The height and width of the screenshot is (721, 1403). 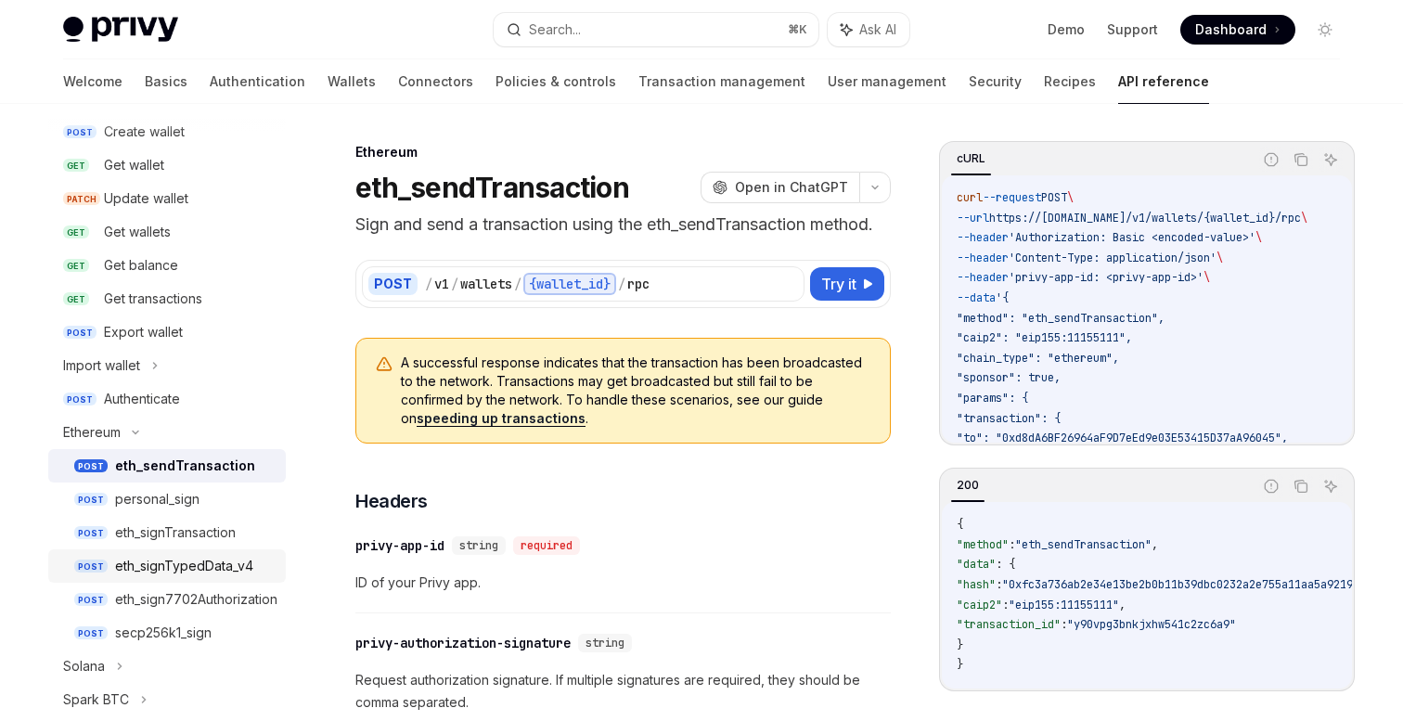 I want to click on a: POSTExport wallet, so click(x=167, y=332).